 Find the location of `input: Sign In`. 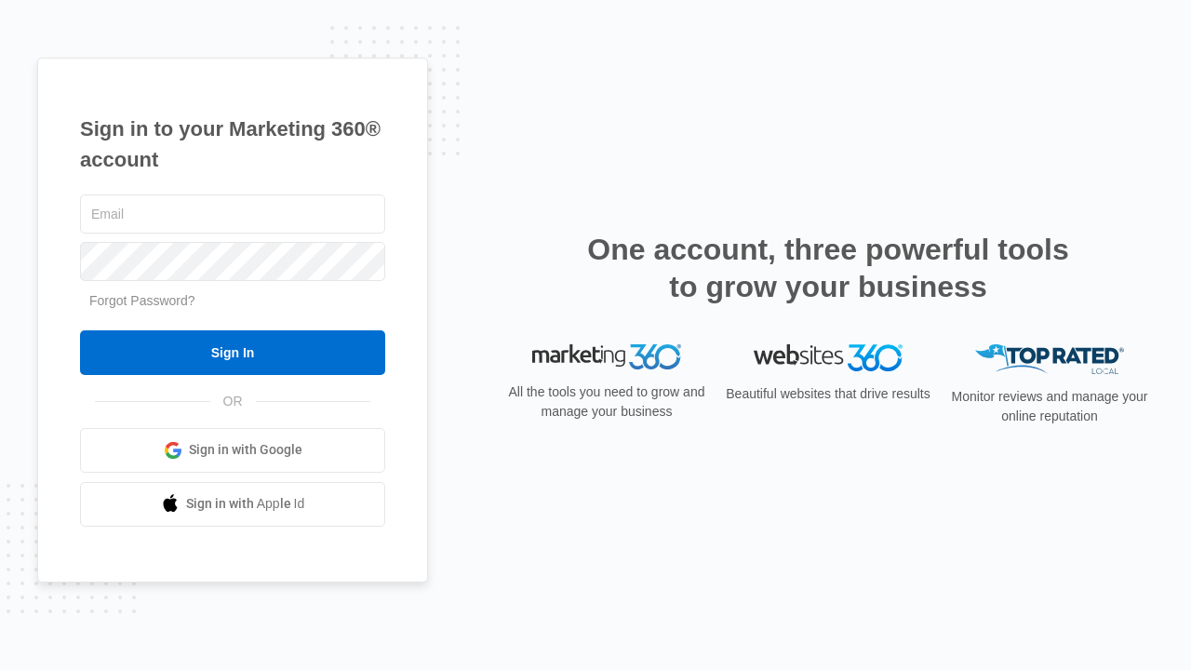

input: Sign In is located at coordinates (233, 353).